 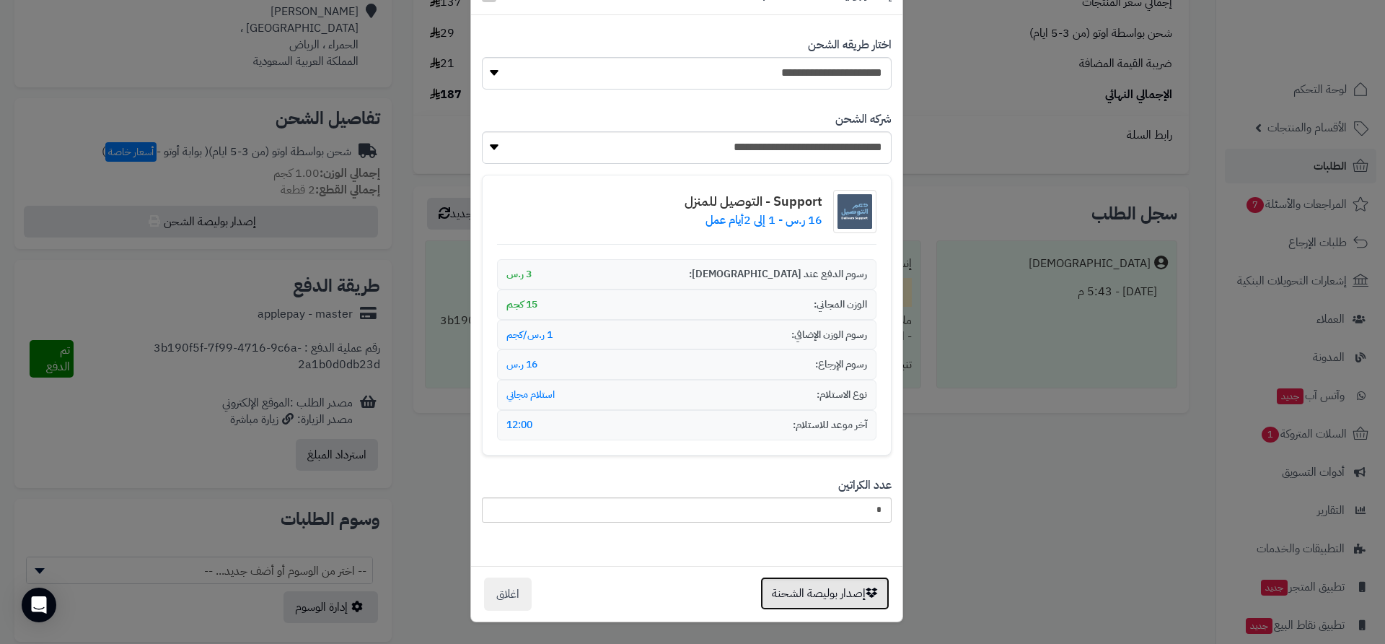 What do you see at coordinates (865, 485) in the screenshot?
I see `label: عدد الكراتين` at bounding box center [865, 485].